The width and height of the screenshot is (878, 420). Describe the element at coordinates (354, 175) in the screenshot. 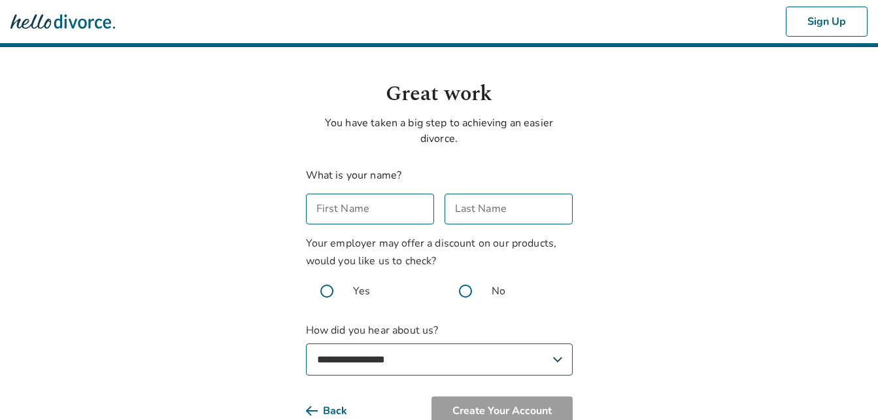

I see `label: What is your name?` at that location.